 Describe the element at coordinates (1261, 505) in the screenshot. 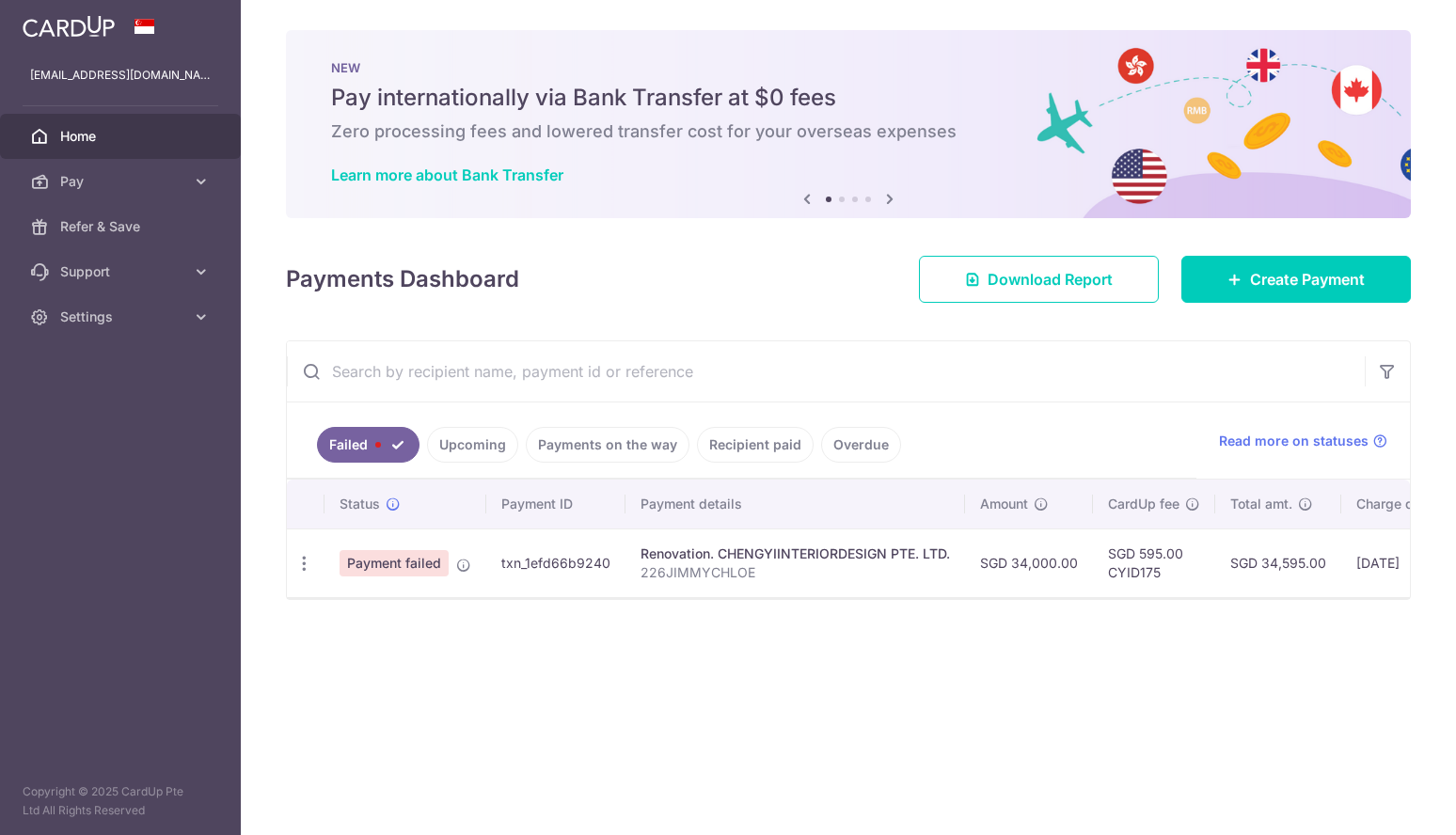

I see `span: Total amt.` at that location.